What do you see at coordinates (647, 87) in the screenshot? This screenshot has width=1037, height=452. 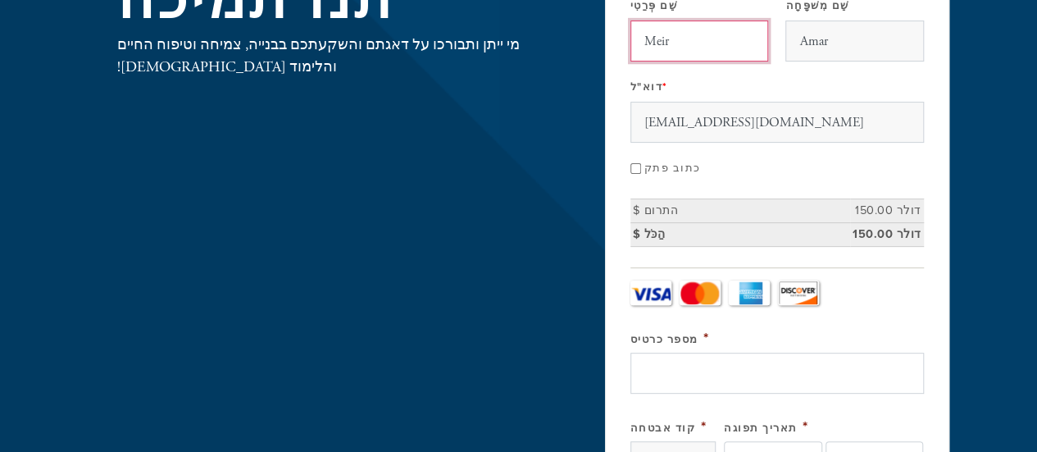 I see `font: דוא"ל` at bounding box center [647, 87].